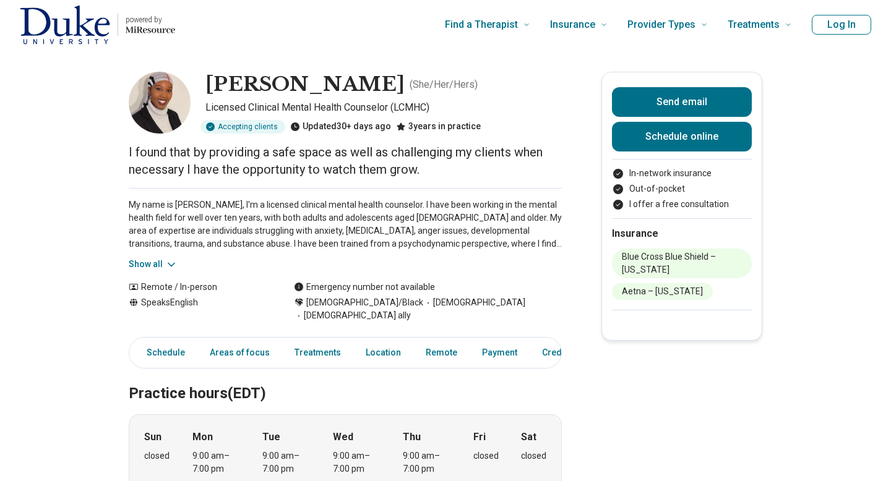  Describe the element at coordinates (682, 234) in the screenshot. I see `h2: Insurance` at that location.